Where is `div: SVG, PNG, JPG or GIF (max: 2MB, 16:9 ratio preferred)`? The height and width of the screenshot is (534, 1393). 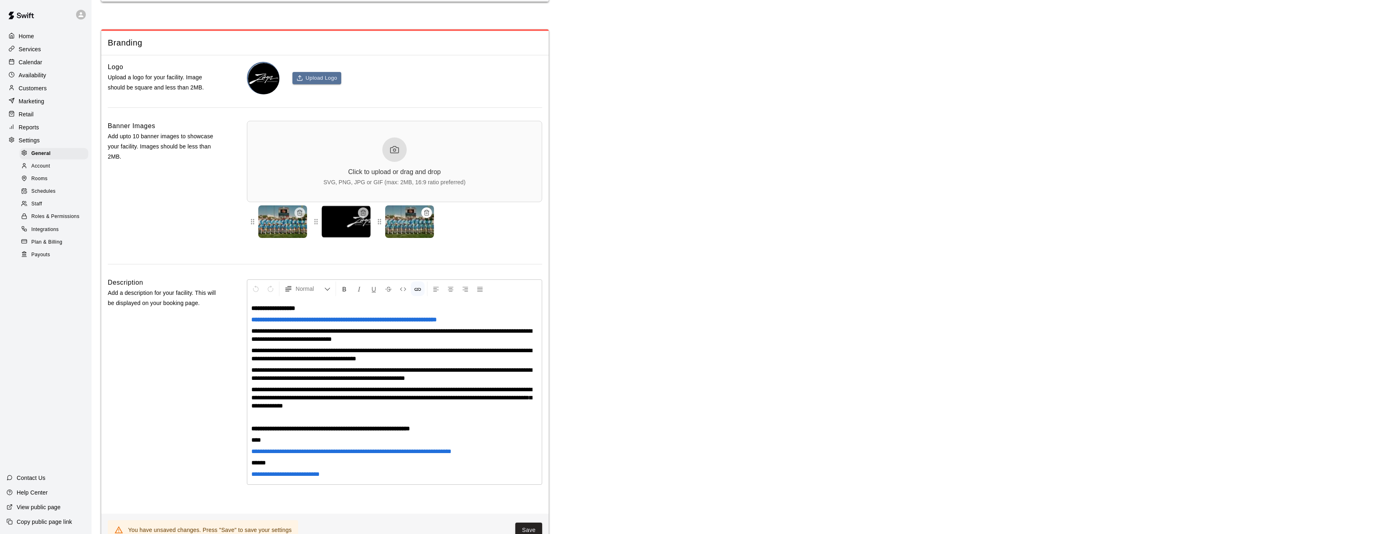 div: SVG, PNG, JPG or GIF (max: 2MB, 16:9 ratio preferred) is located at coordinates (394, 182).